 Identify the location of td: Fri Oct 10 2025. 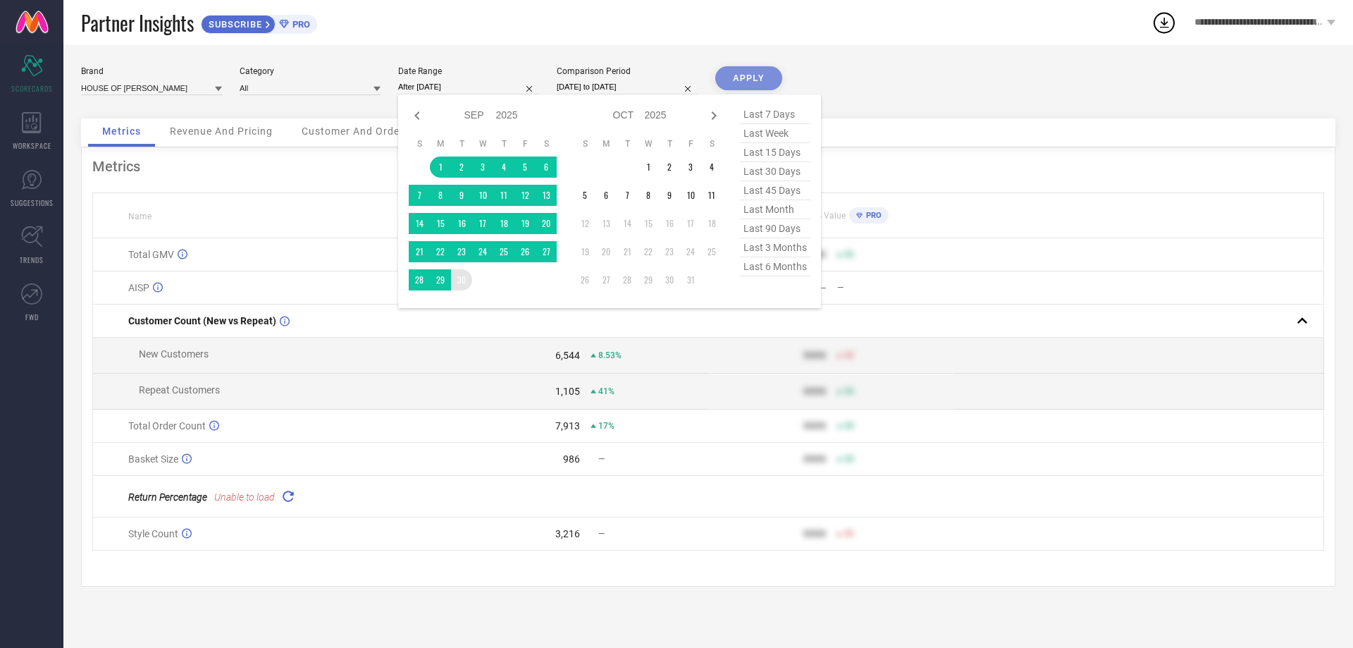
(691, 195).